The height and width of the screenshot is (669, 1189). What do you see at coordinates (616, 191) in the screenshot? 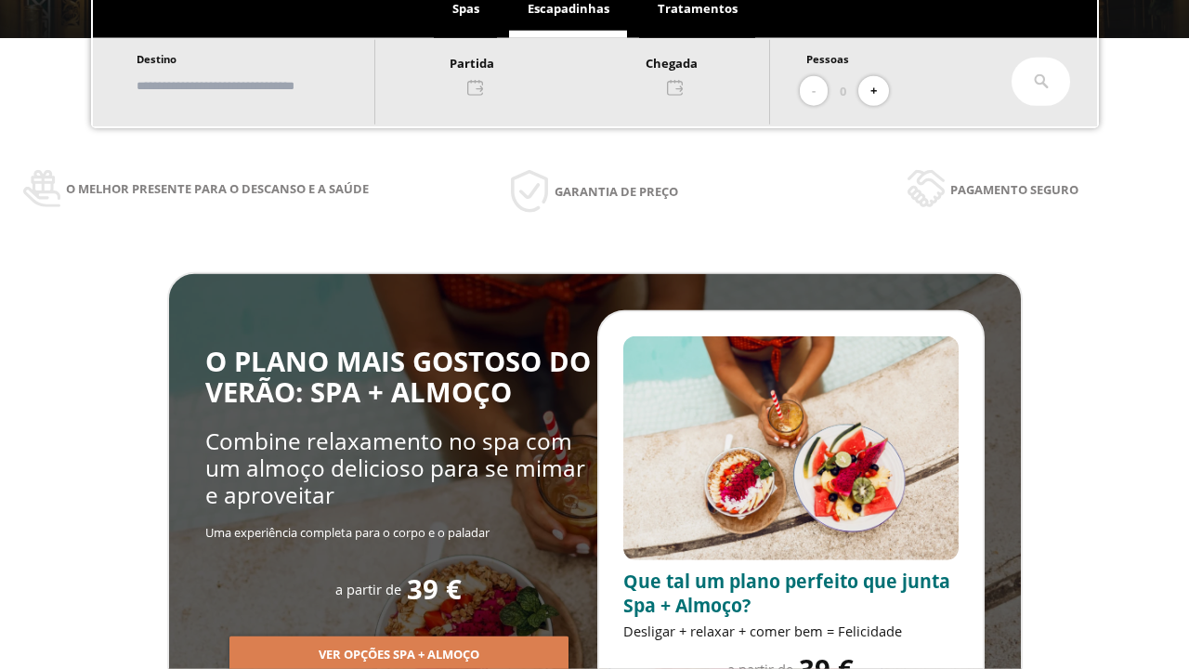
I see `span: Garantia de preço` at bounding box center [616, 191].